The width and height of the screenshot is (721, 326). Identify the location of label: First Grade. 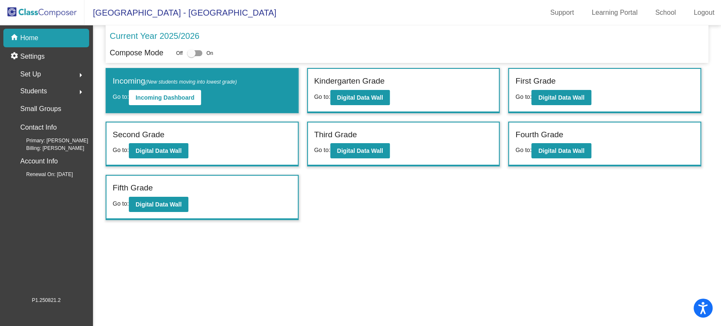
(535, 81).